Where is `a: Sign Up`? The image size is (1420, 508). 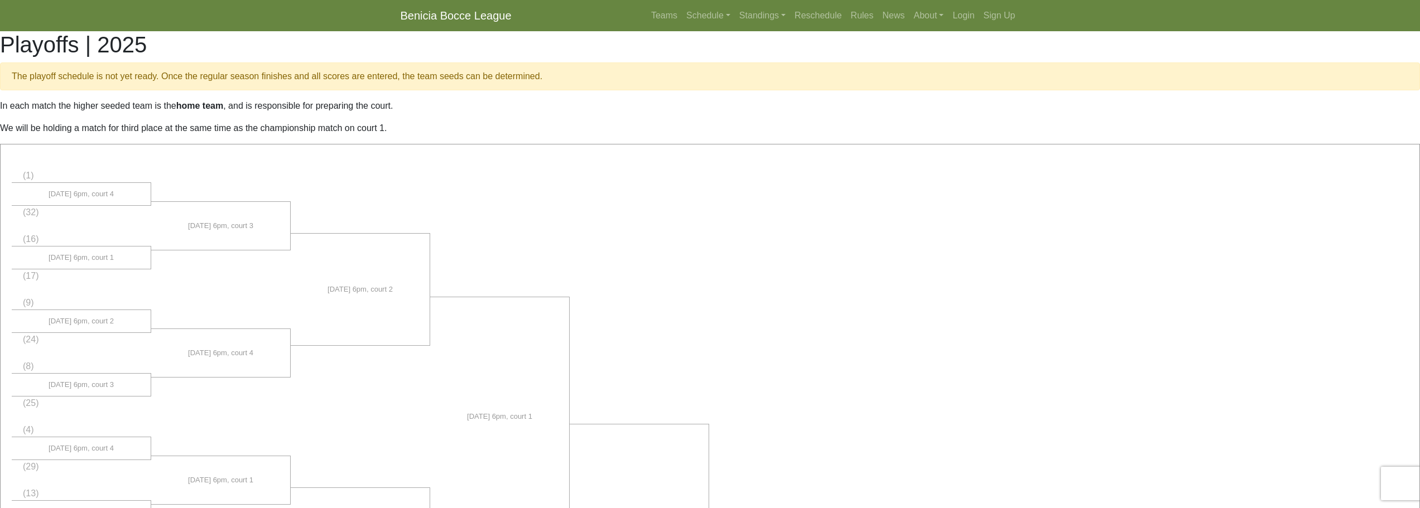
a: Sign Up is located at coordinates (999, 16).